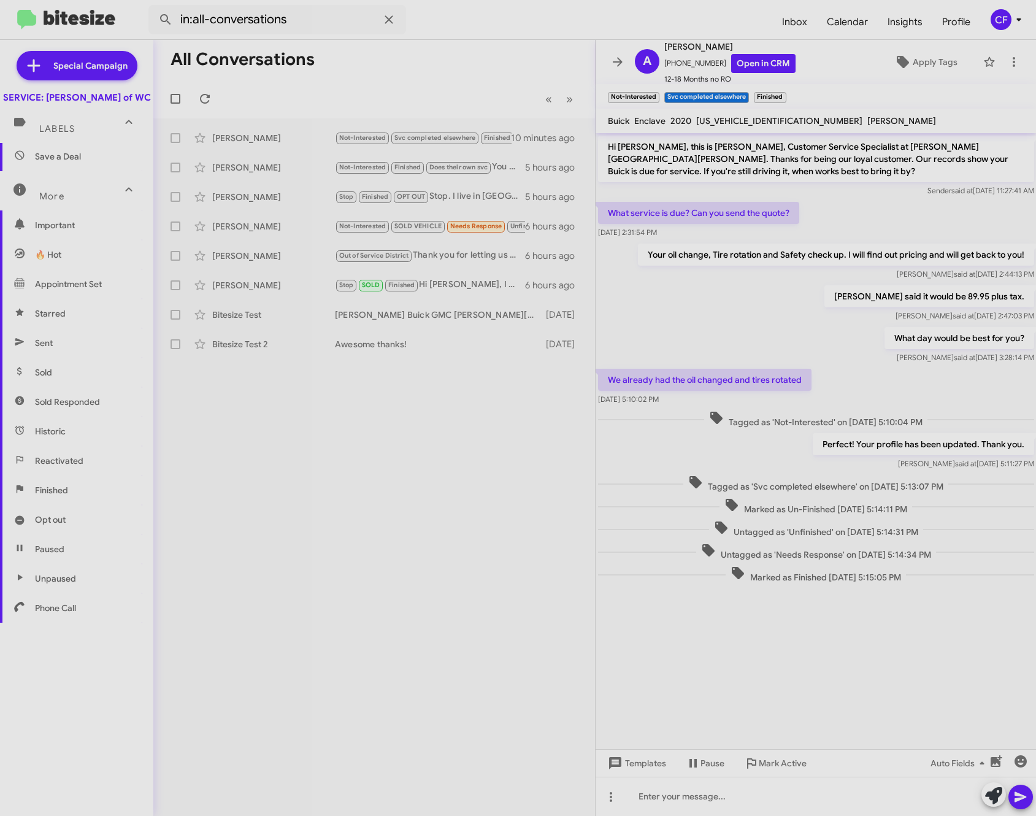 This screenshot has height=816, width=1036. What do you see at coordinates (1001, 20) in the screenshot?
I see `button: CF` at bounding box center [1001, 20].